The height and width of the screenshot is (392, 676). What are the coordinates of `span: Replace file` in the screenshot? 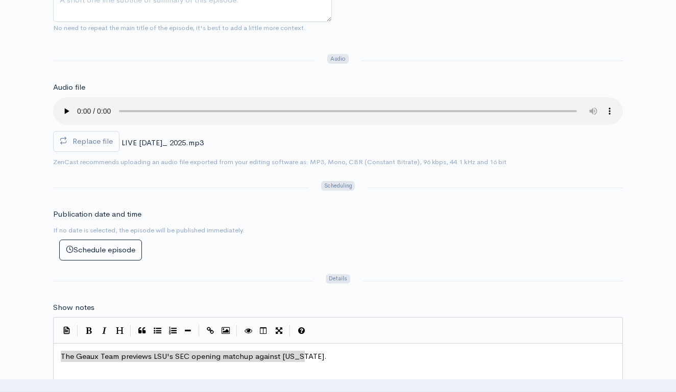 It's located at (92, 141).